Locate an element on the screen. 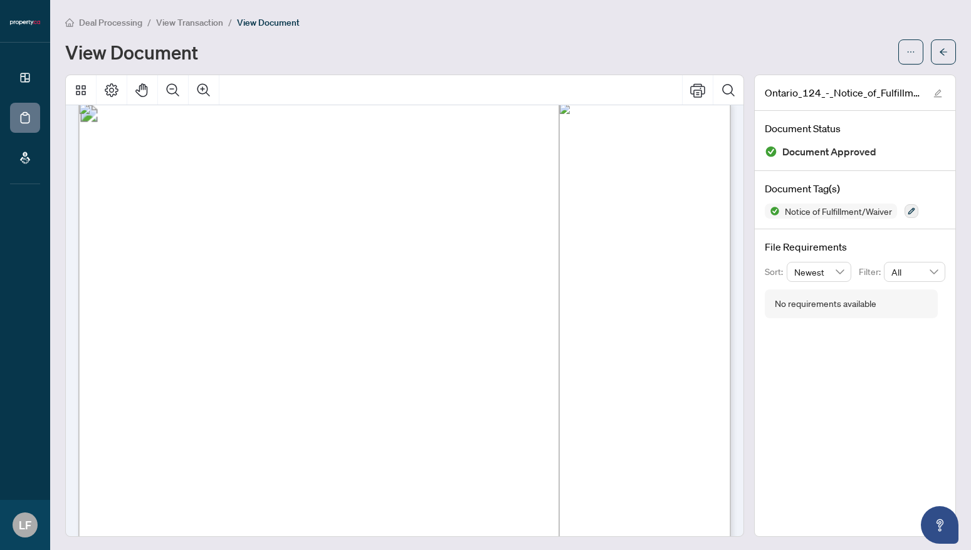  span: ellipsis is located at coordinates (910, 52).